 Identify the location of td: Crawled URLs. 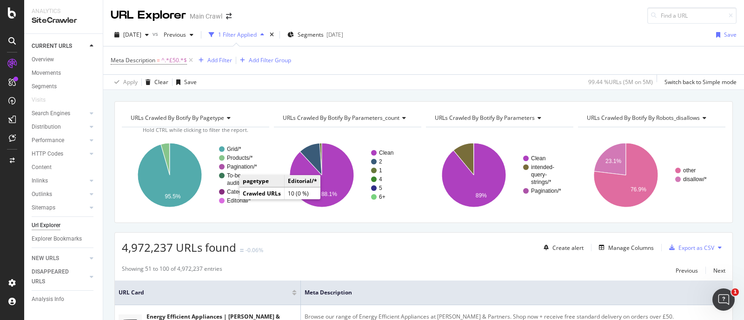
(262, 194).